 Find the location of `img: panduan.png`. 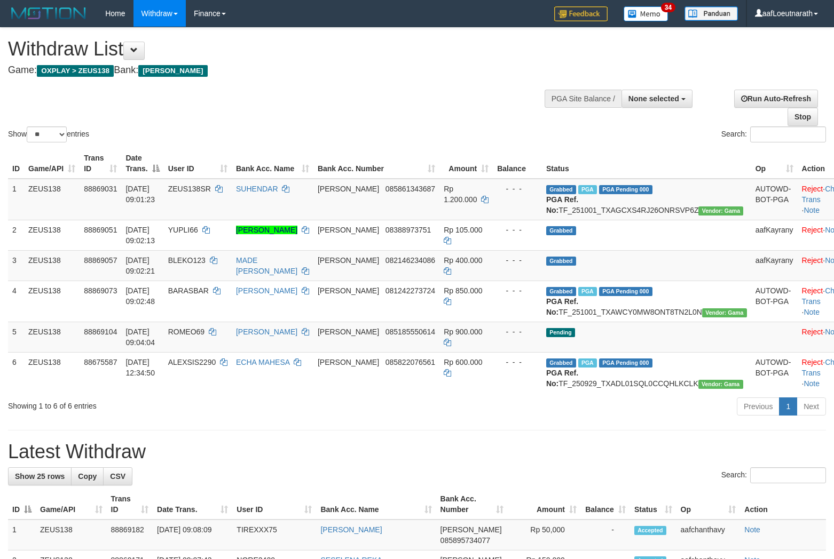

img: panduan.png is located at coordinates (711, 13).